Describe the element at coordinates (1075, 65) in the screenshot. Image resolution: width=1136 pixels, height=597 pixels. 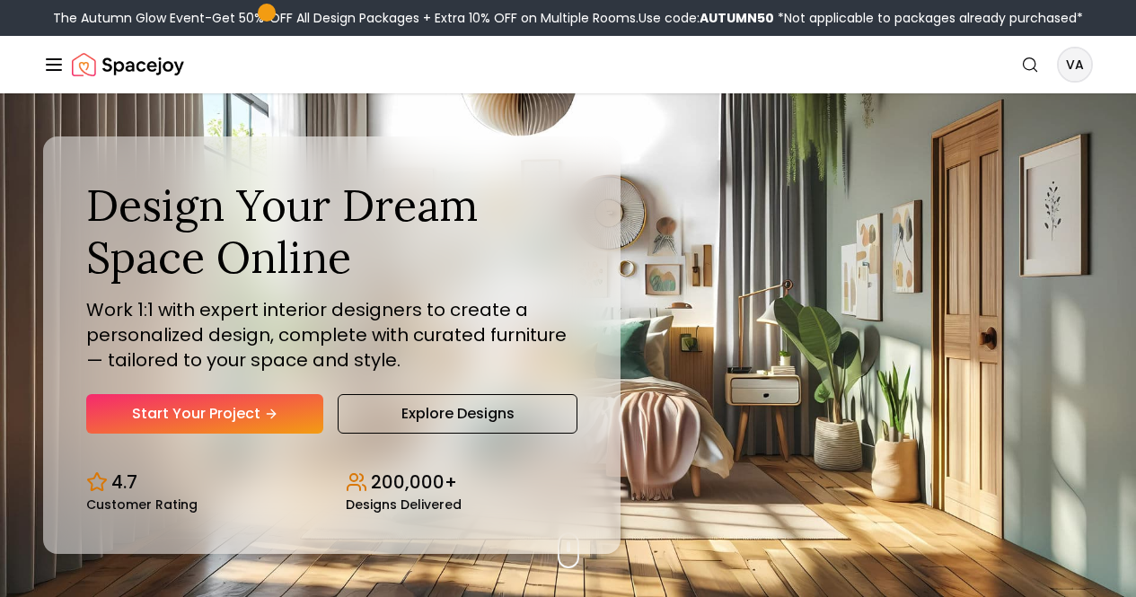
I see `button: VA` at that location.